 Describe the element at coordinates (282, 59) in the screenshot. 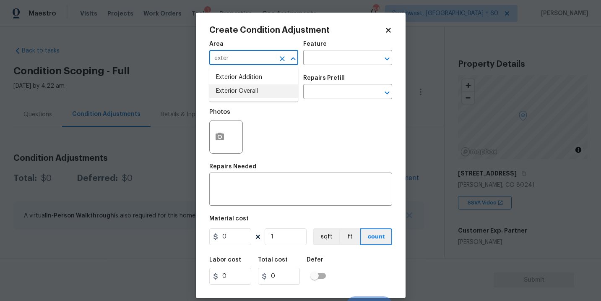

I see `button: Clear` at that location.